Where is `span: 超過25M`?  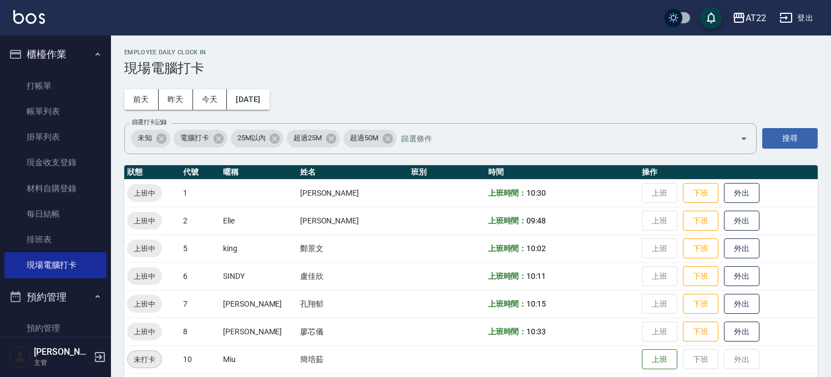 span: 超過25M is located at coordinates (307, 138).